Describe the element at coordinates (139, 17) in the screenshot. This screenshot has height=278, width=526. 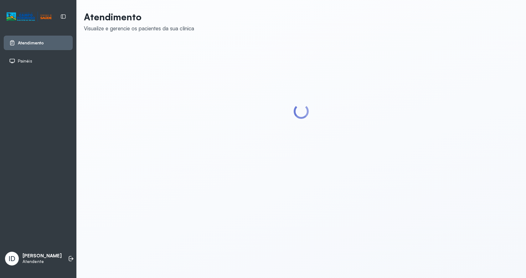
I see `p: Atendimento` at that location.